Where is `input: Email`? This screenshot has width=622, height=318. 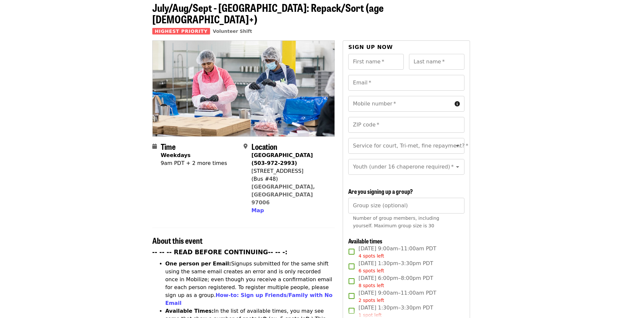
input: Email is located at coordinates (406, 83).